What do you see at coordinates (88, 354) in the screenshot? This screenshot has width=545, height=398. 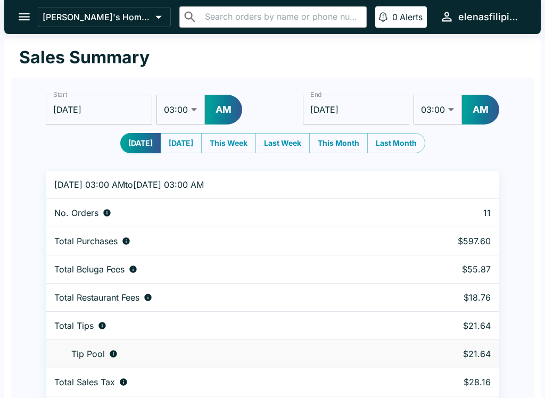 I see `p: Tip Pool` at bounding box center [88, 354].